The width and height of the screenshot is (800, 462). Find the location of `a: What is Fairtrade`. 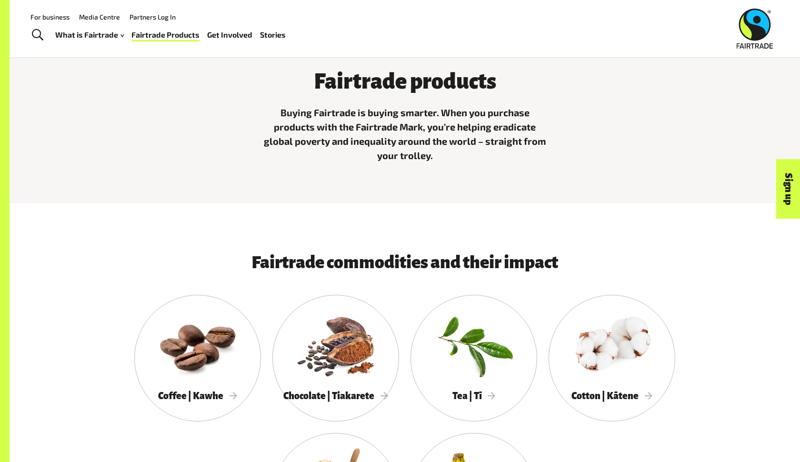

a: What is Fairtrade is located at coordinates (90, 35).